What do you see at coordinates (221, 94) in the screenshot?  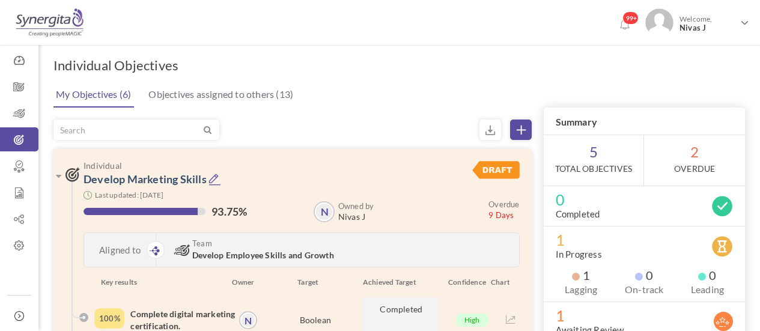 I see `a: Objectives assigned to others (13)` at bounding box center [221, 94].